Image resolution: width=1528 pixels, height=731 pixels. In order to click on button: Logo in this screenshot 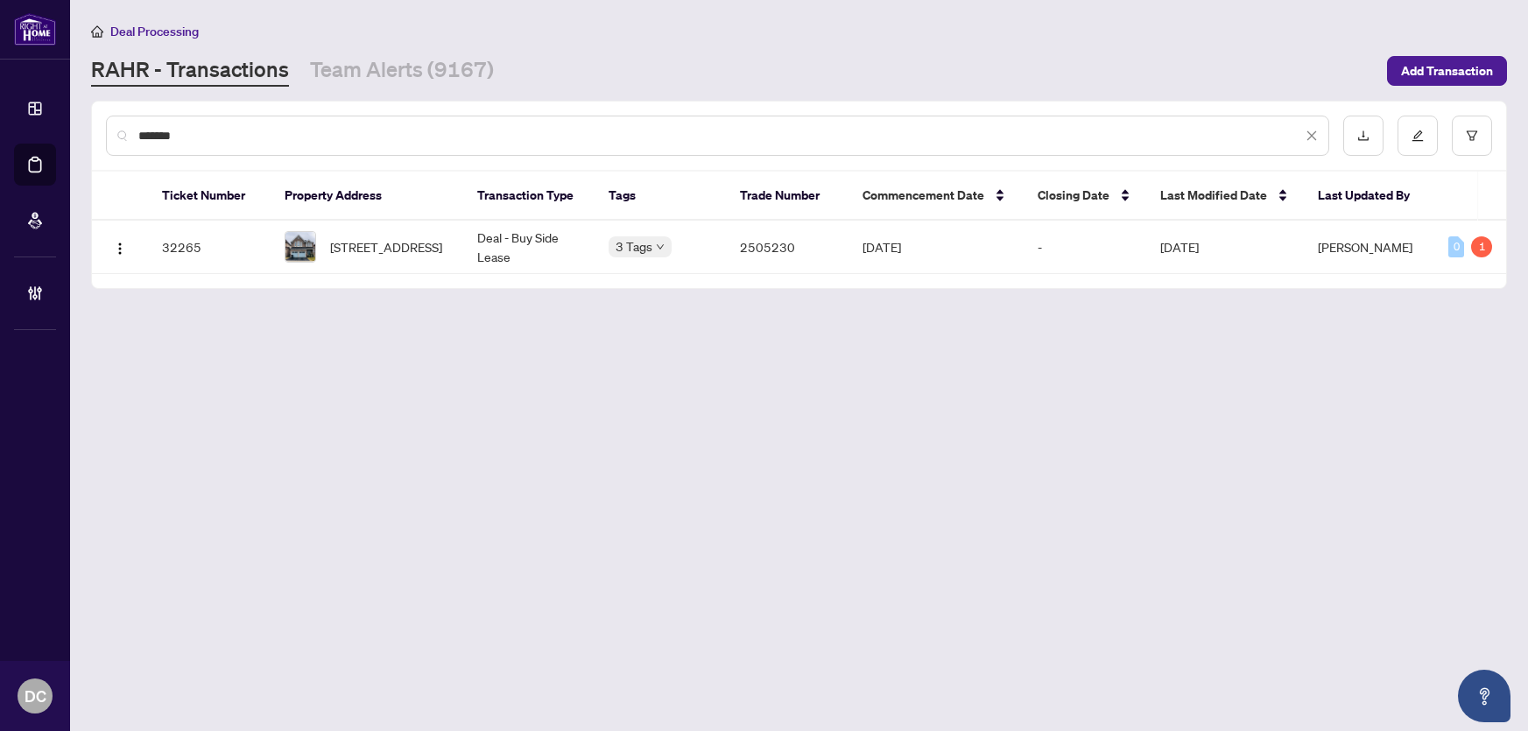, I will do `click(120, 247)`.